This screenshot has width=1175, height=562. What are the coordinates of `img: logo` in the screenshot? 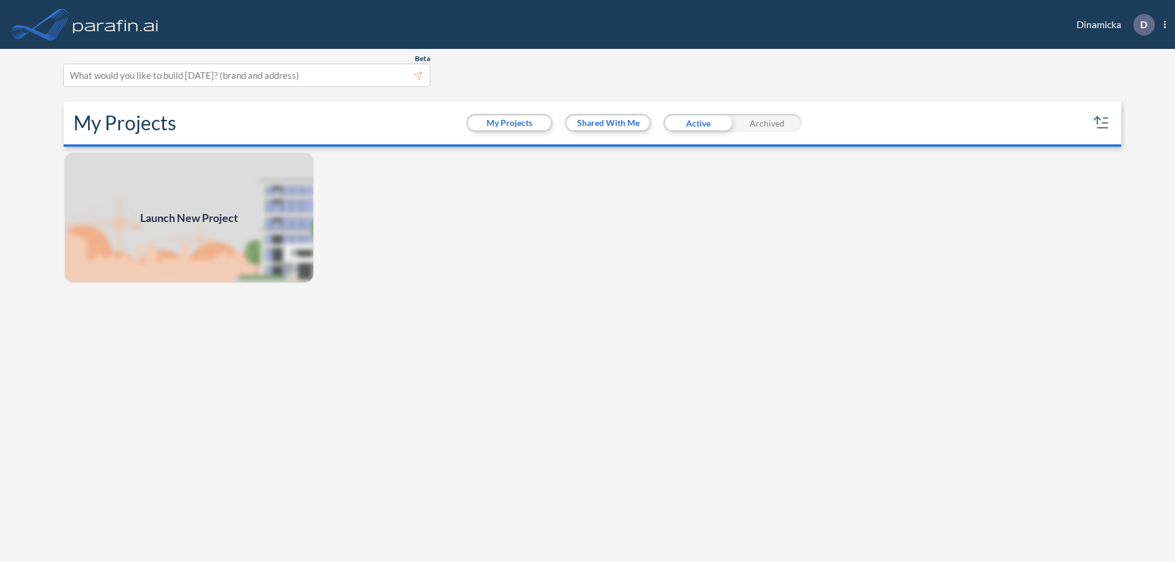 It's located at (116, 24).